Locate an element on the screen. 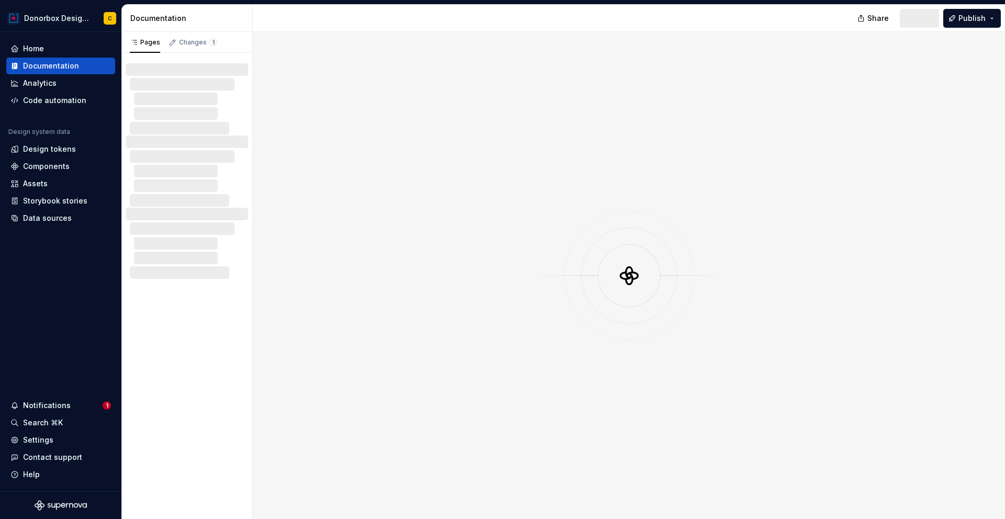 The image size is (1005, 519). div: Contact support is located at coordinates (52, 458).